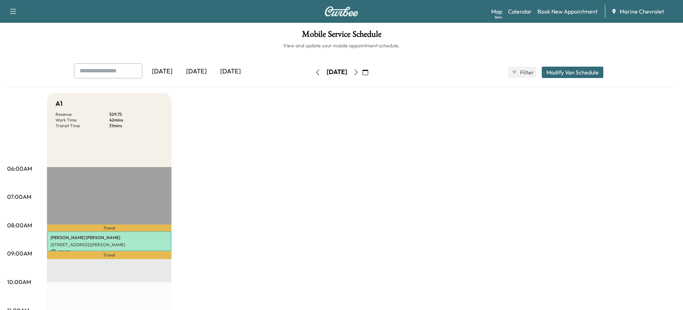 The image size is (683, 310). Describe the element at coordinates (19, 196) in the screenshot. I see `p: 07:00AM` at that location.